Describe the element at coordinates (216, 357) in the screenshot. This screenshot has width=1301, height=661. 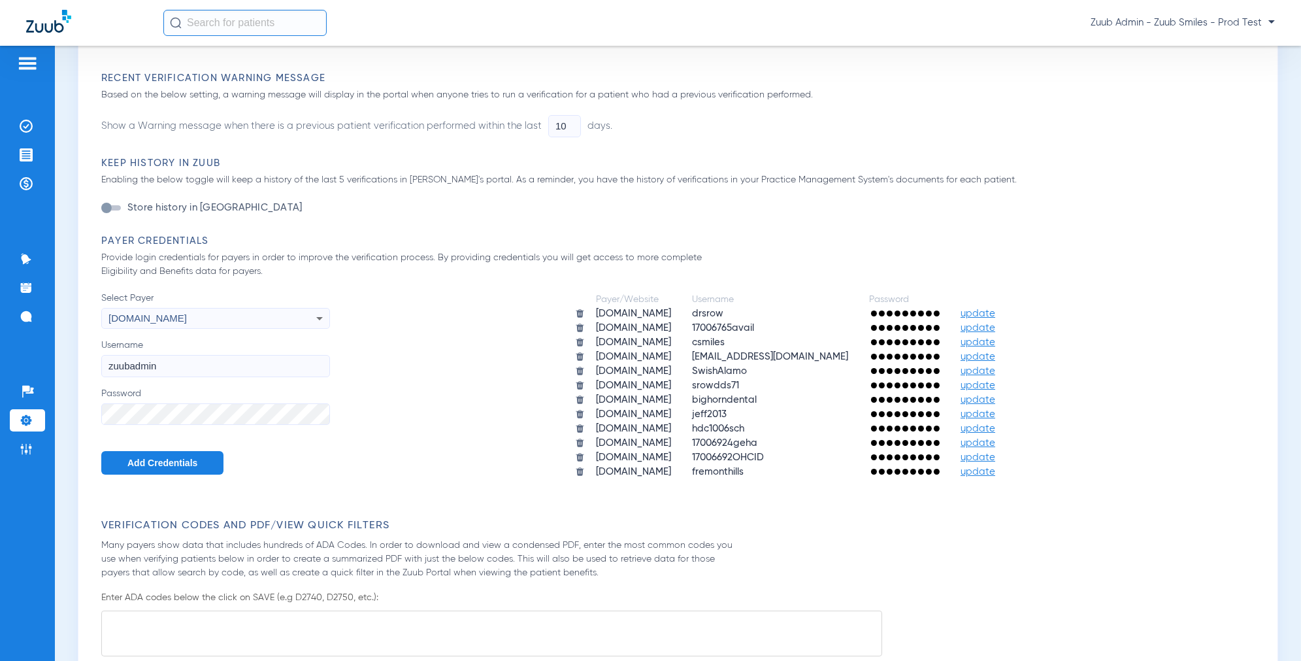
I see `label: Username` at that location.